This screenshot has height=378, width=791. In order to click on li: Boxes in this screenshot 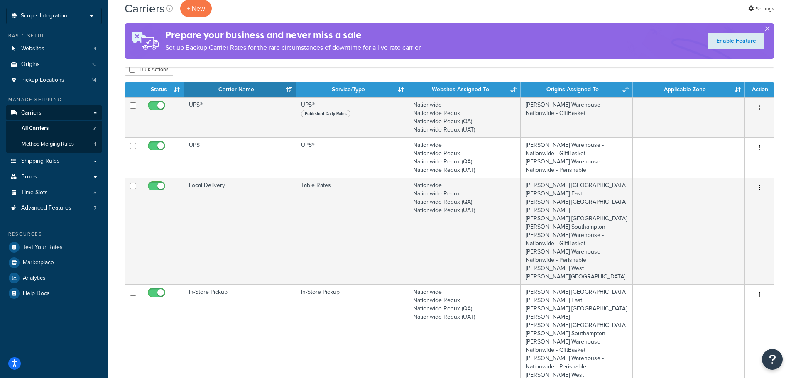, I will do `click(54, 177)`.